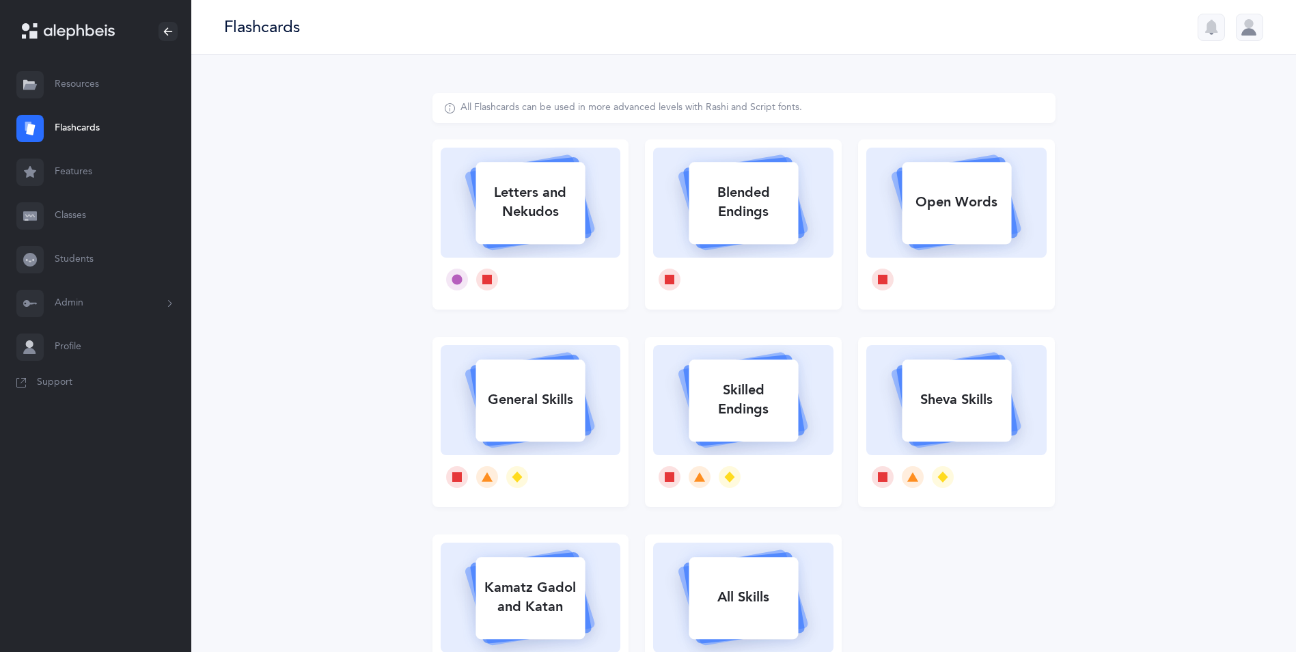 Image resolution: width=1296 pixels, height=652 pixels. Describe the element at coordinates (957, 202) in the screenshot. I see `div: Open Words` at that location.